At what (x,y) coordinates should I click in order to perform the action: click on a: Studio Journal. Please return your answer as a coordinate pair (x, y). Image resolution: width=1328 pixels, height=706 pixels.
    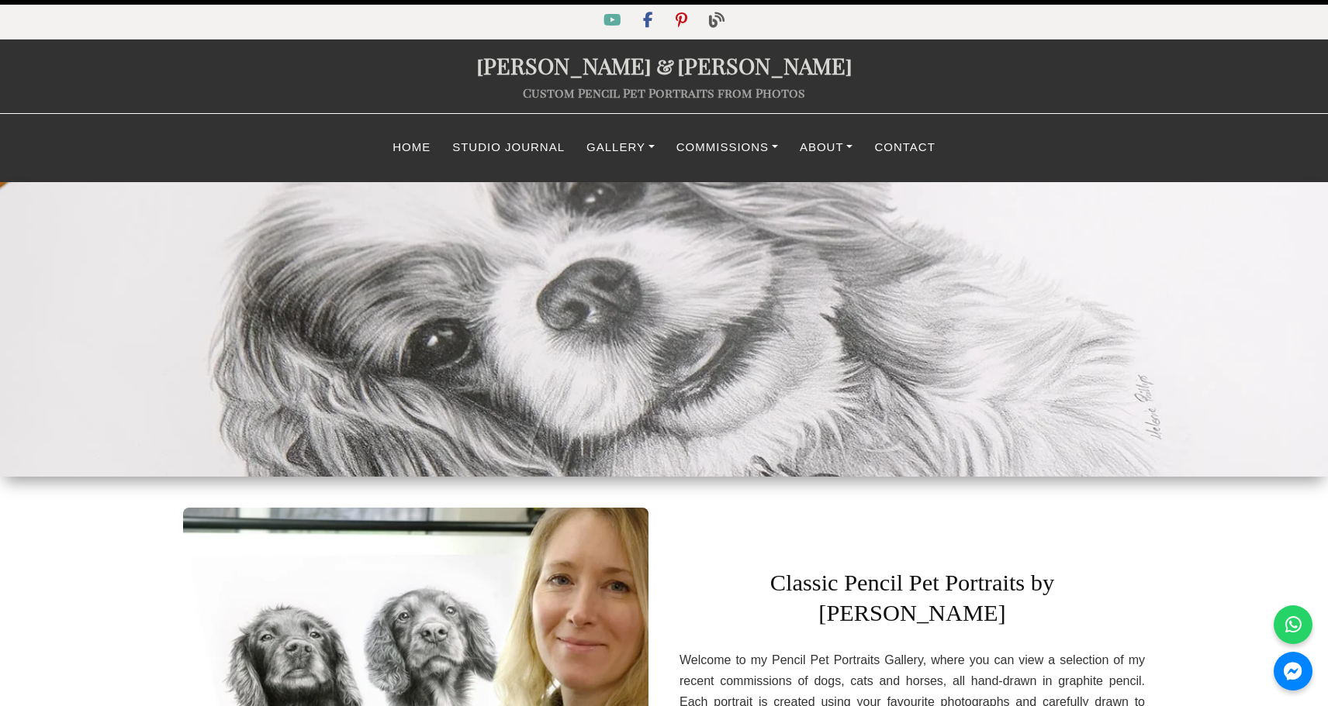
    Looking at the image, I should click on (508, 147).